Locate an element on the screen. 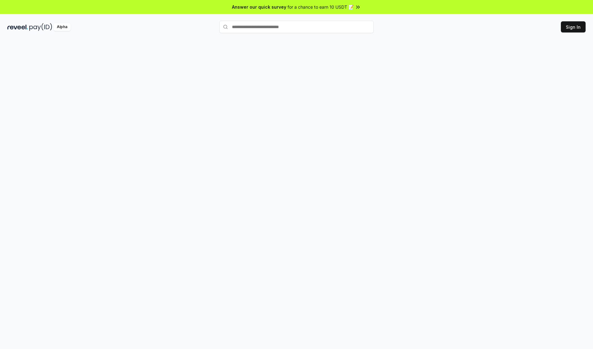 The image size is (593, 349). div: Alpha is located at coordinates (62, 27).